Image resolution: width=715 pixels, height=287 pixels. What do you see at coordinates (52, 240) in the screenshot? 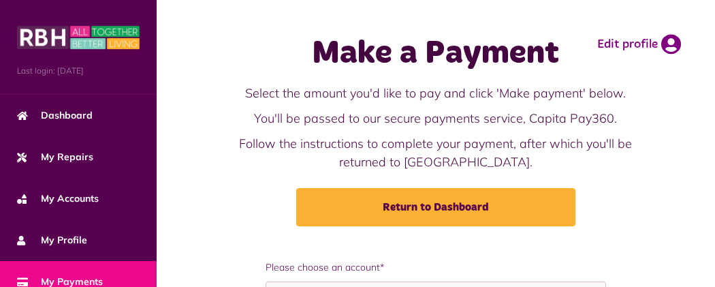
I see `span: My Profile` at bounding box center [52, 240].